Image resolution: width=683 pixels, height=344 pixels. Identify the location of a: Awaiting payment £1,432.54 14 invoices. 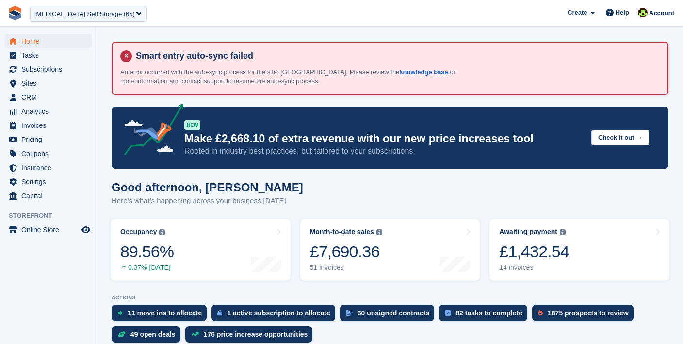
(579, 250).